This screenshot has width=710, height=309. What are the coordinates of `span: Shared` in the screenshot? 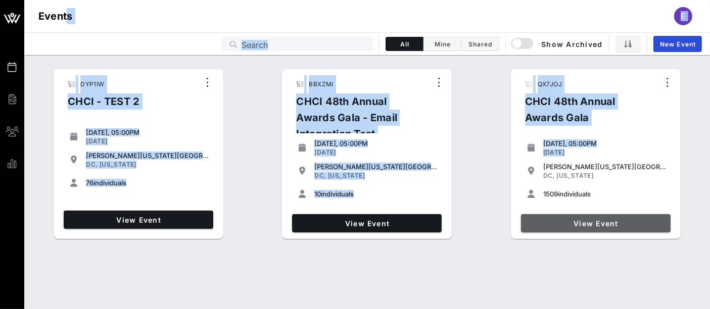 It's located at (480, 44).